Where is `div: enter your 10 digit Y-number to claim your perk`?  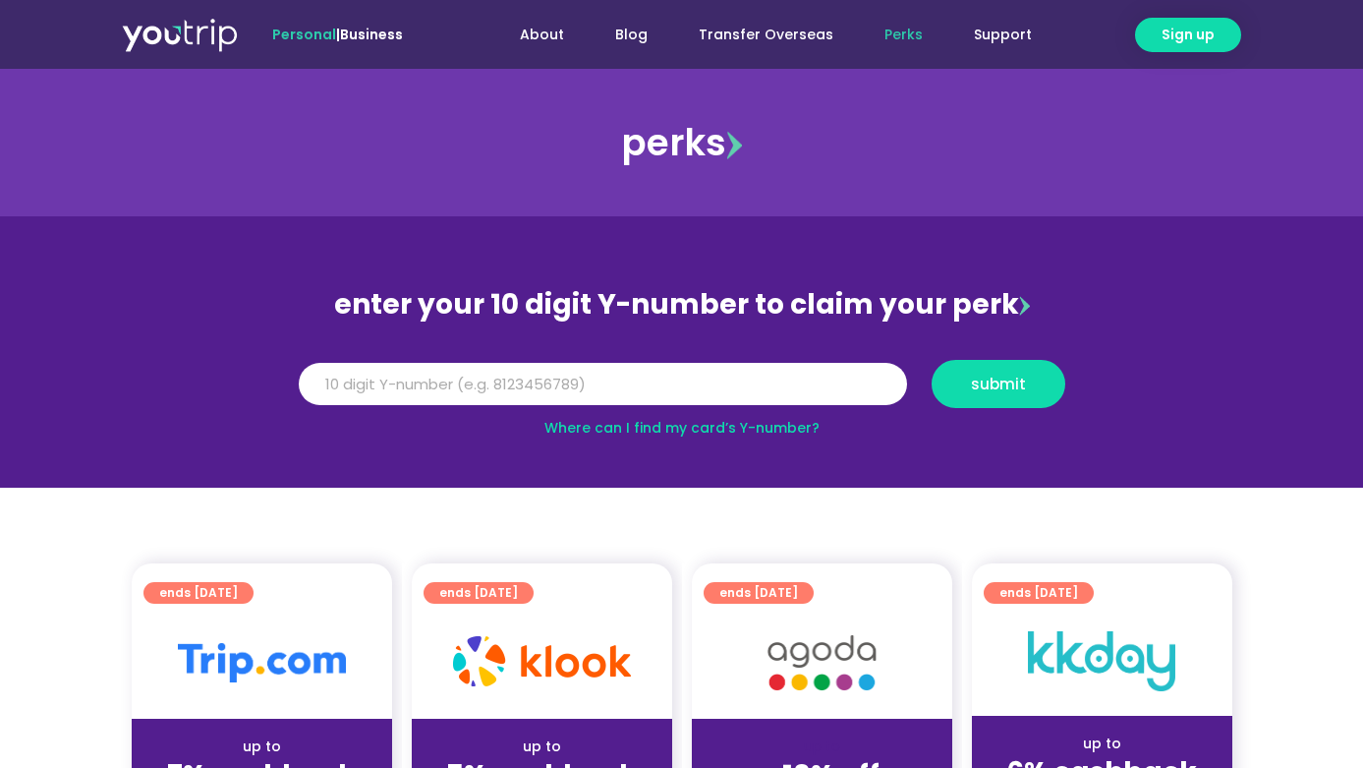 div: enter your 10 digit Y-number to claim your perk is located at coordinates (682, 305).